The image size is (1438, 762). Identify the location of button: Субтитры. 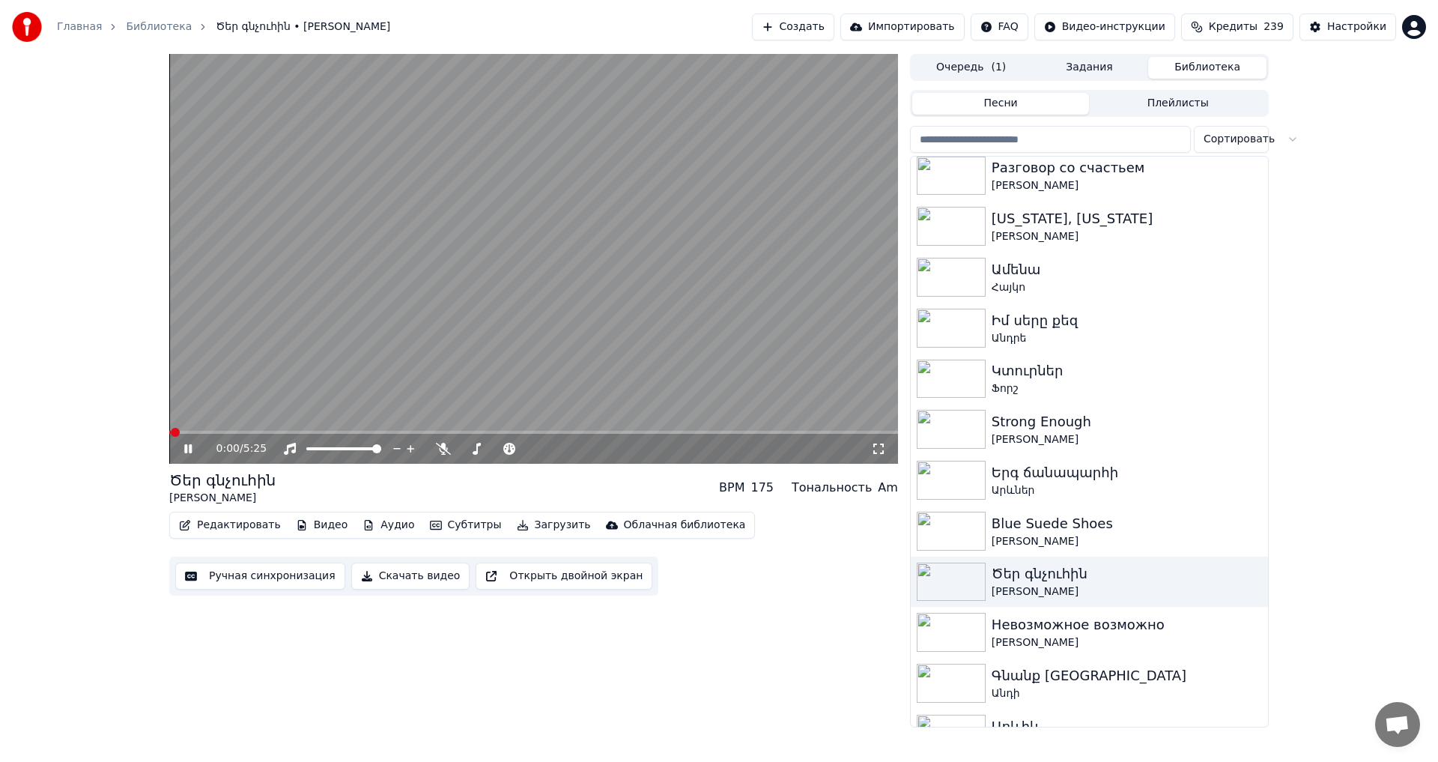
(466, 525).